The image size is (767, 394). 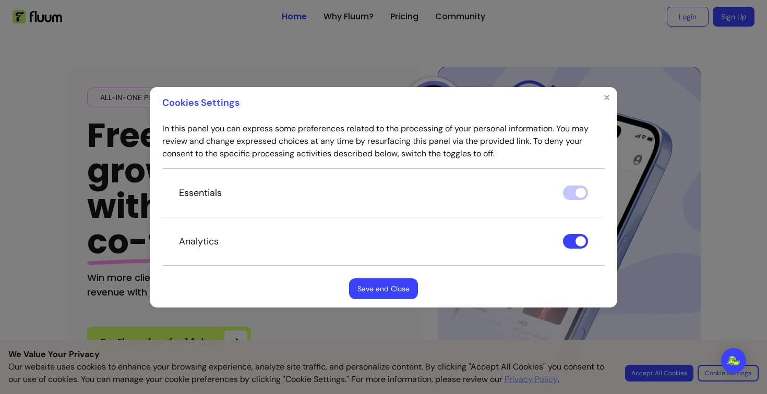 What do you see at coordinates (733, 361) in the screenshot?
I see `div: Open Intercom Messenger` at bounding box center [733, 361].